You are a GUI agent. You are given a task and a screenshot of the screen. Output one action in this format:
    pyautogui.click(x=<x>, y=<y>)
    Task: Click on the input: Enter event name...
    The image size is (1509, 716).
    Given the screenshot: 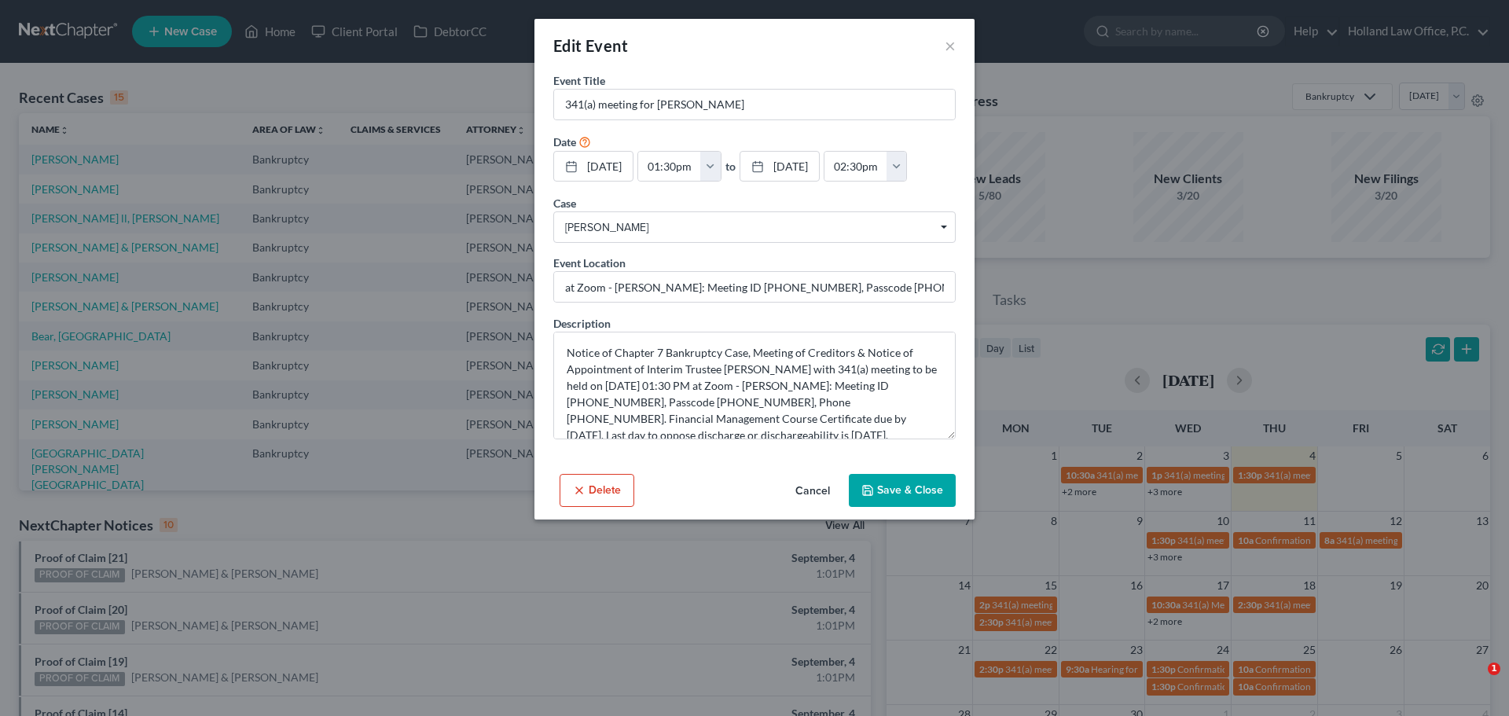 What is the action you would take?
    pyautogui.click(x=754, y=105)
    